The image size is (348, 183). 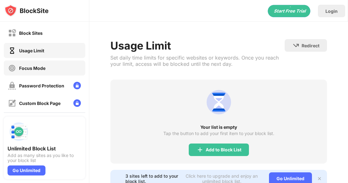 What do you see at coordinates (332, 11) in the screenshot?
I see `div: Login` at bounding box center [332, 11].